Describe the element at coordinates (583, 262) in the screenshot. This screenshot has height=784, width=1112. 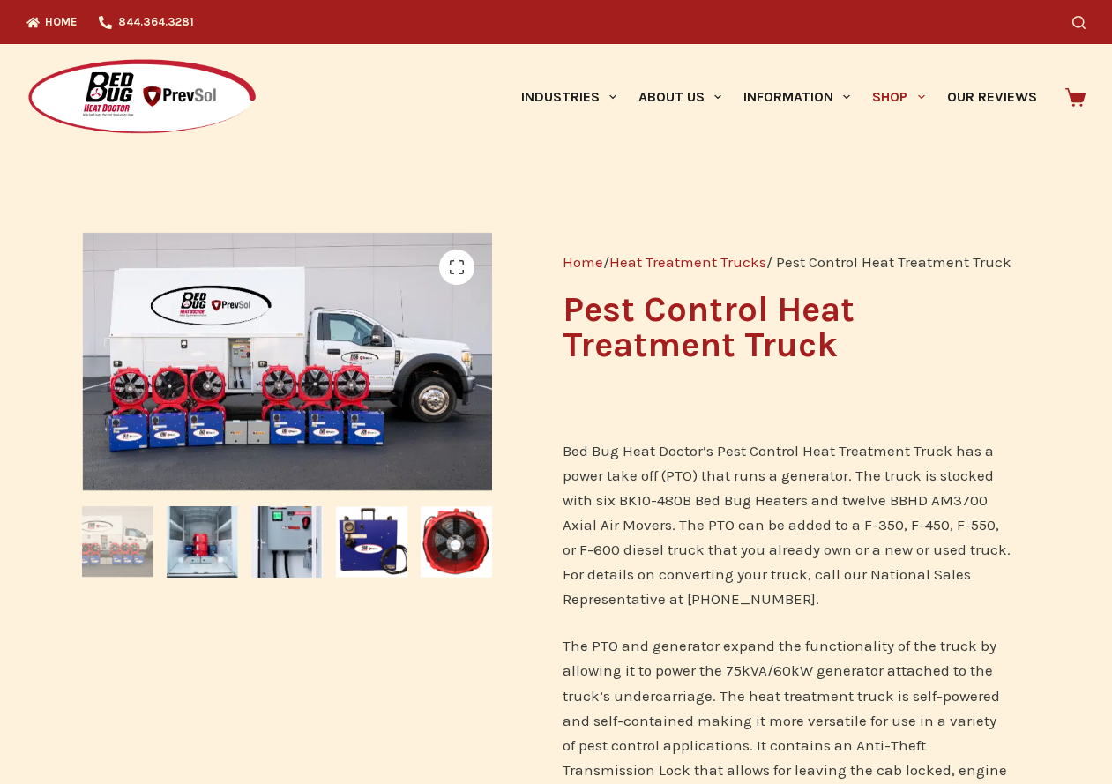
I see `a: Home` at that location.